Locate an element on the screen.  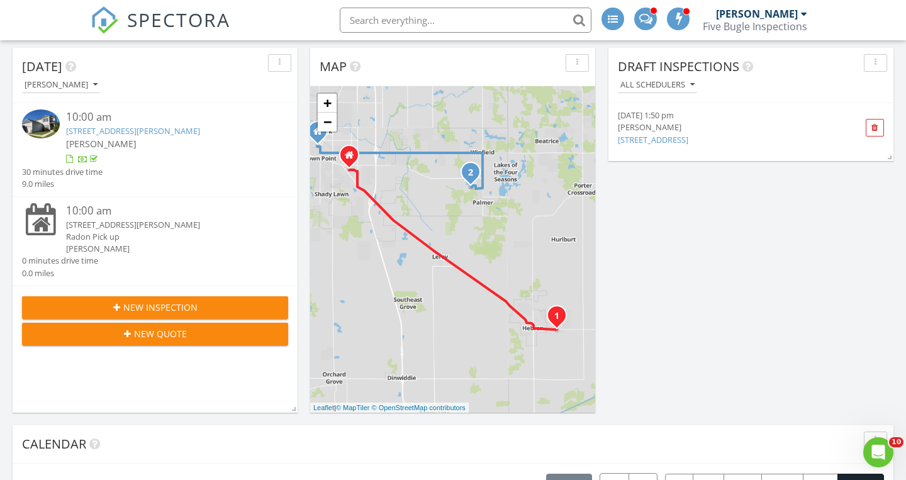
div: 11936 Montgomery St, Crown Point, IN 46307 is located at coordinates (475, 176).